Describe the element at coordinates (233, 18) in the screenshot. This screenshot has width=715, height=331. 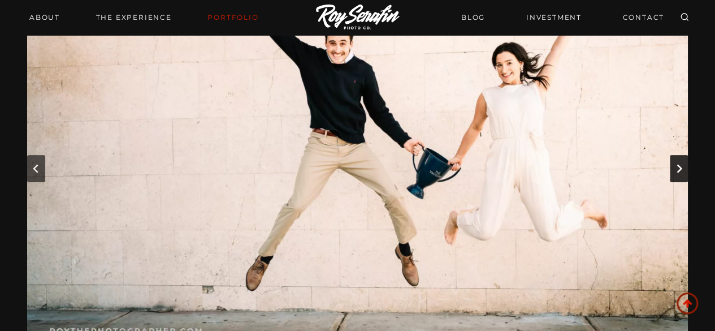
I see `a: Portfolio` at that location.